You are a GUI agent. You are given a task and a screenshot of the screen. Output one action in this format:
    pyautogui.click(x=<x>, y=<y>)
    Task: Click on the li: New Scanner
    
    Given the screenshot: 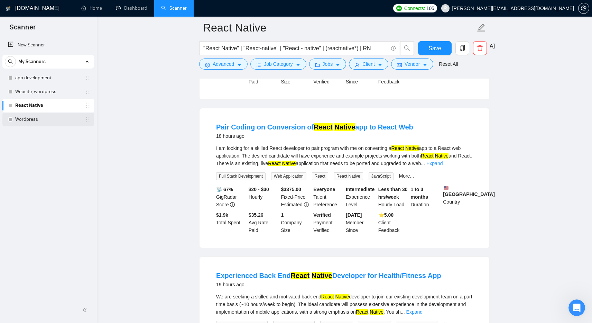 What is the action you would take?
    pyautogui.click(x=48, y=45)
    